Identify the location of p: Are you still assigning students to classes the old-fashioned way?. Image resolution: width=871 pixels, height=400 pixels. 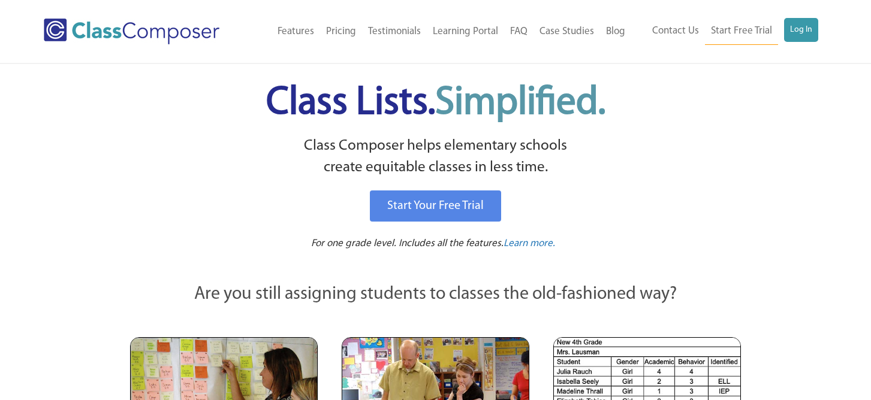
(436, 295).